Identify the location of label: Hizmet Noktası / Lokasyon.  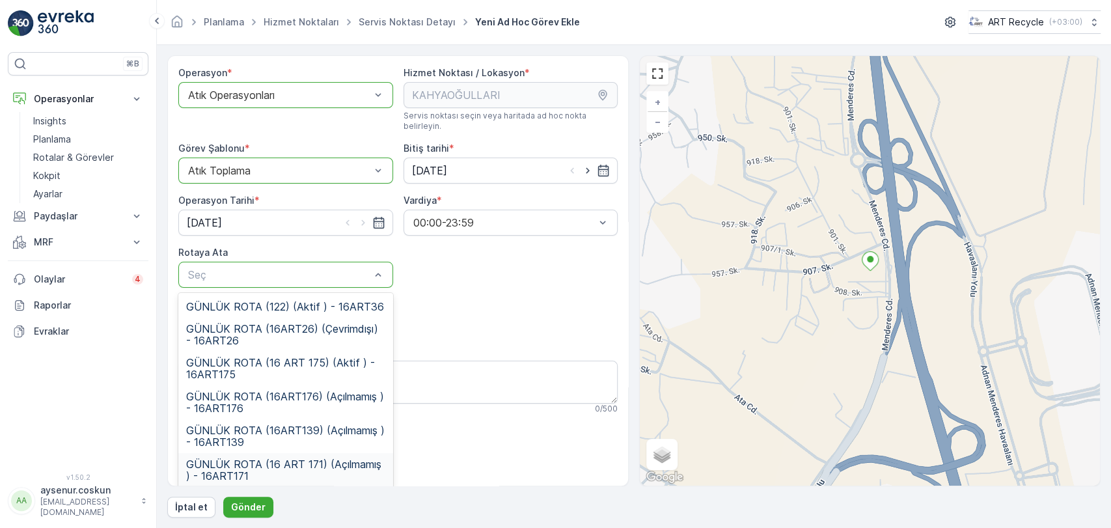
(464, 72).